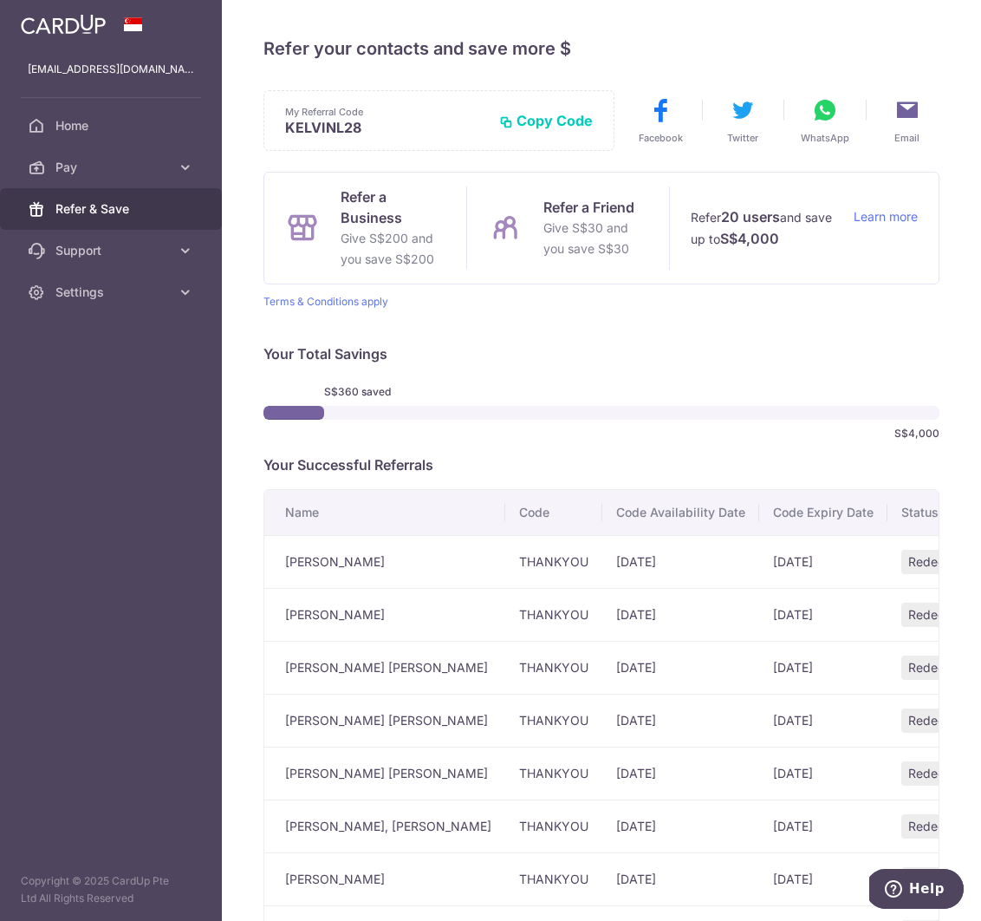 The width and height of the screenshot is (981, 921). What do you see at coordinates (546, 121) in the screenshot?
I see `button: Copy Code` at bounding box center [546, 121].